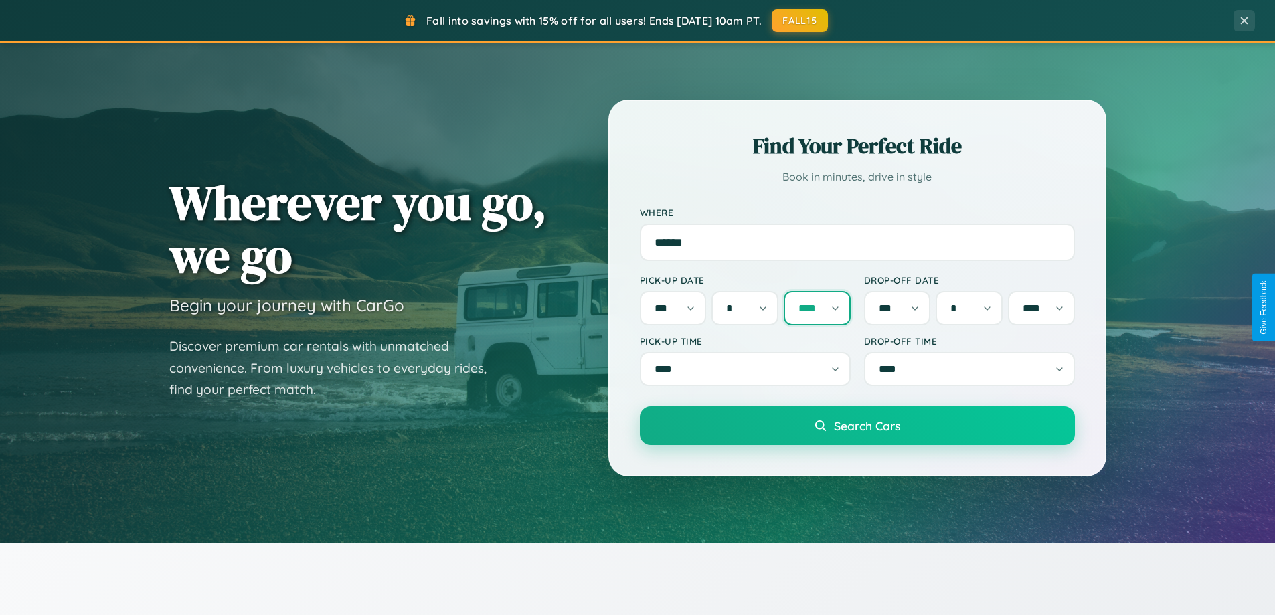 The width and height of the screenshot is (1275, 615). What do you see at coordinates (857, 177) in the screenshot?
I see `p: Book in minutes, drive in style` at bounding box center [857, 177].